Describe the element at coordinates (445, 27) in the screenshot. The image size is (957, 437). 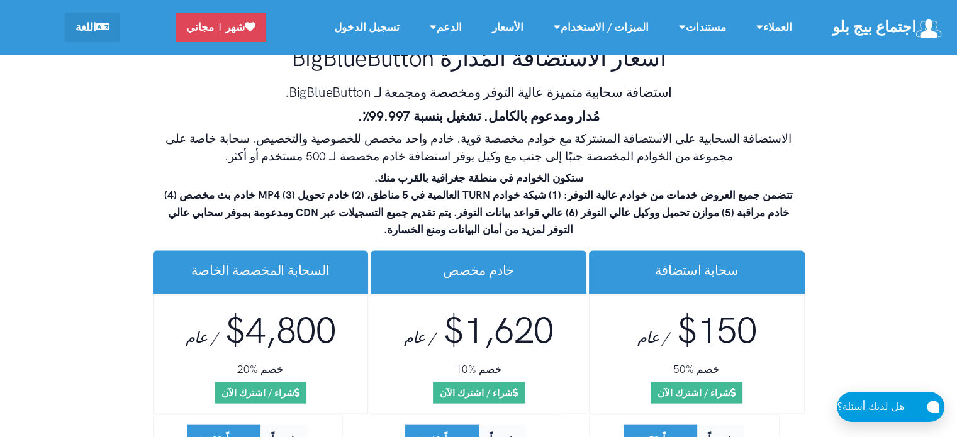
I see `a: الدعم` at that location.